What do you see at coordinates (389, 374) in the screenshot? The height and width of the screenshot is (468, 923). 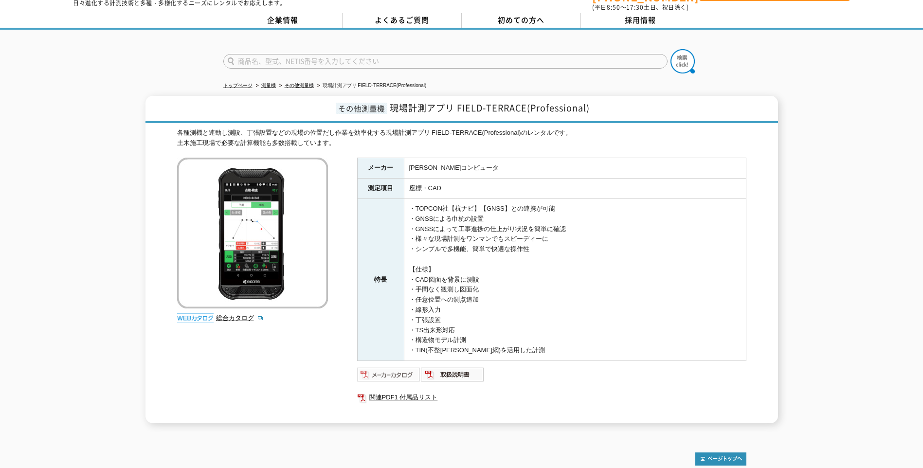 I see `img: メーカーカタログ` at bounding box center [389, 374].